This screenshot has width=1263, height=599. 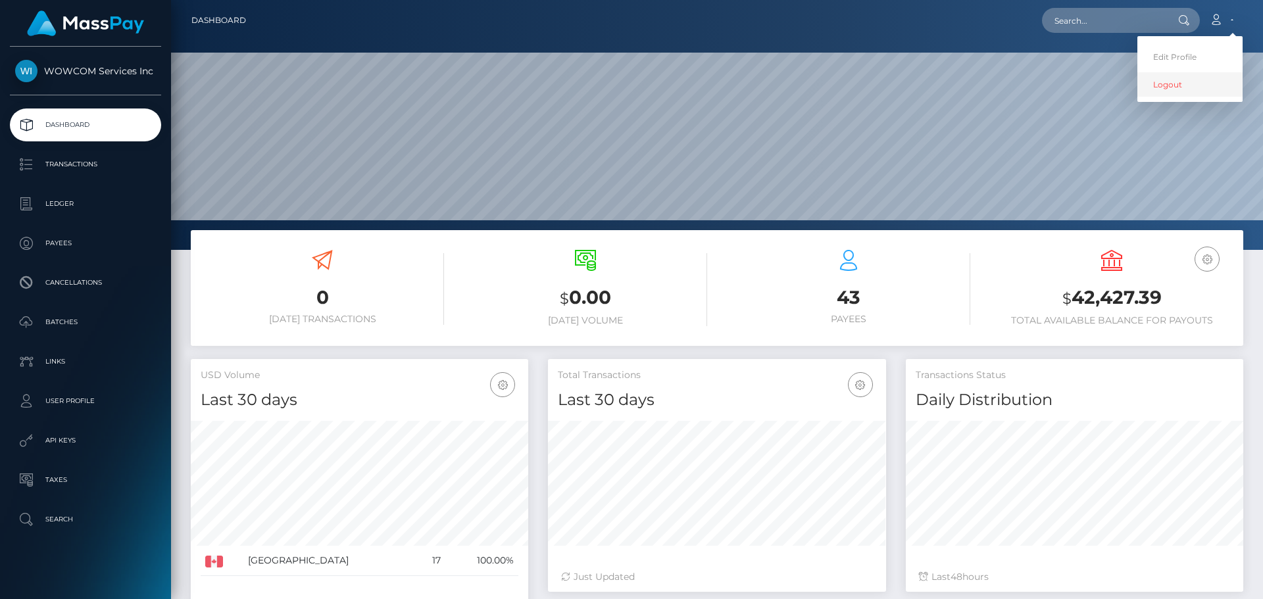 What do you see at coordinates (322, 297) in the screenshot?
I see `h3: 0` at bounding box center [322, 297].